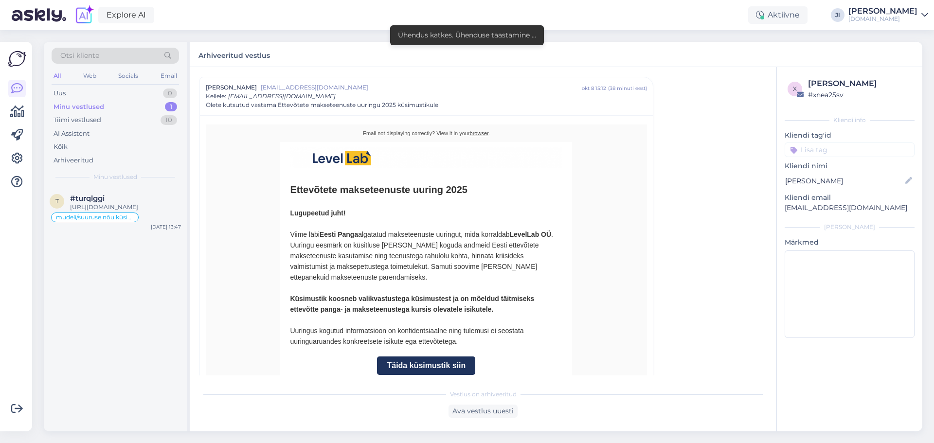  I want to click on span: t, so click(57, 201).